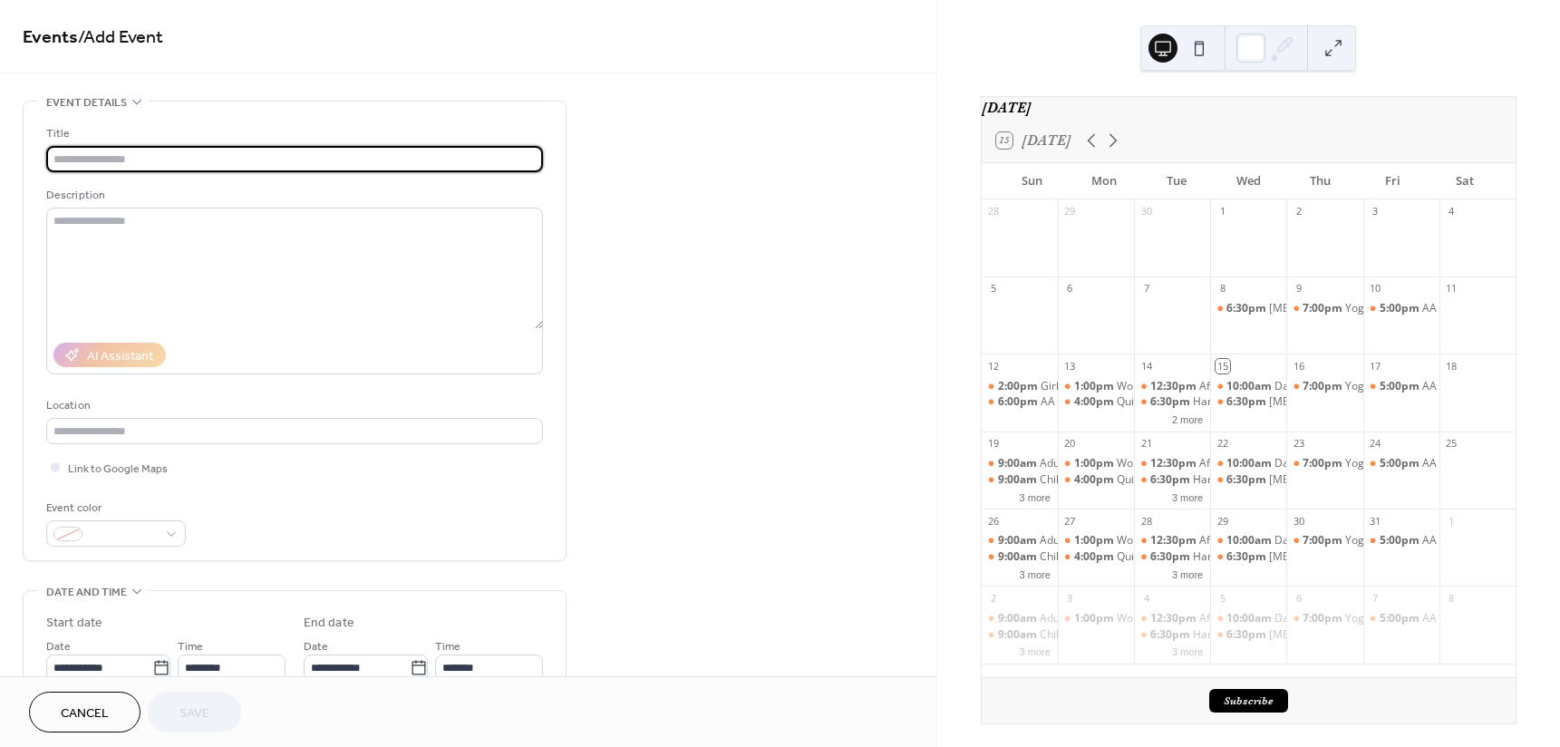 This screenshot has height=747, width=1560. What do you see at coordinates (1096, 463) in the screenshot?
I see `div: Women's Bible Study` at bounding box center [1096, 463].